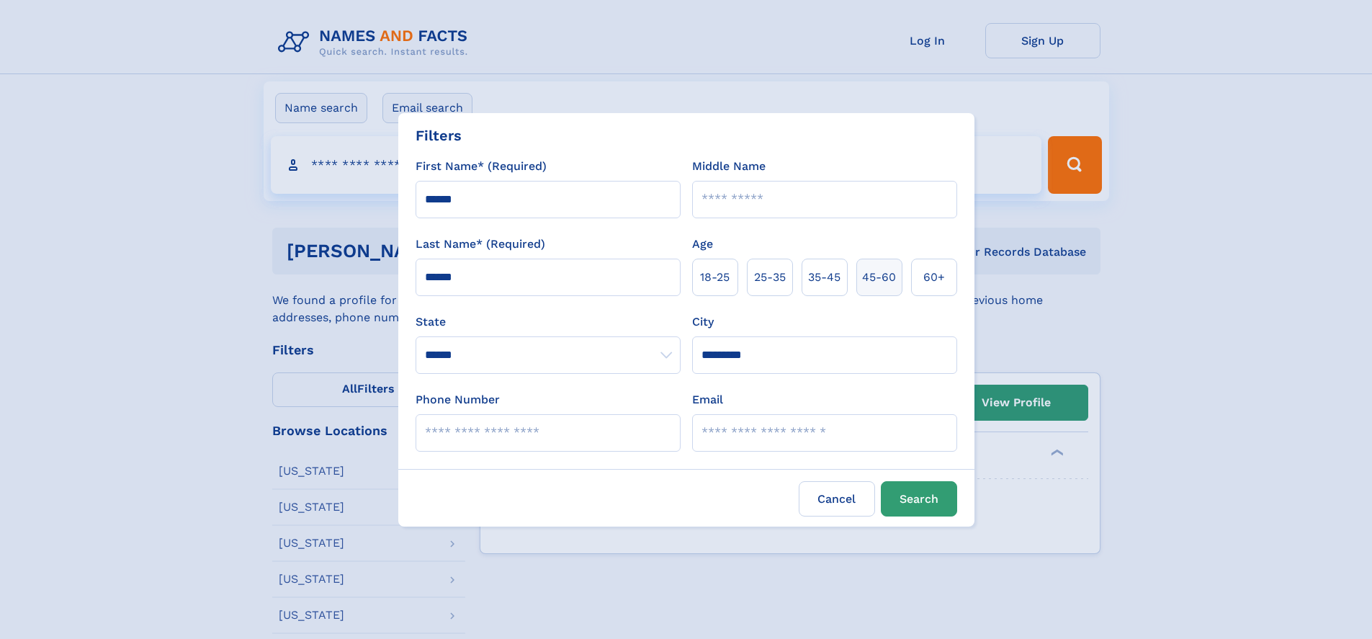 The width and height of the screenshot is (1372, 639). I want to click on span: 18‑25, so click(714, 277).